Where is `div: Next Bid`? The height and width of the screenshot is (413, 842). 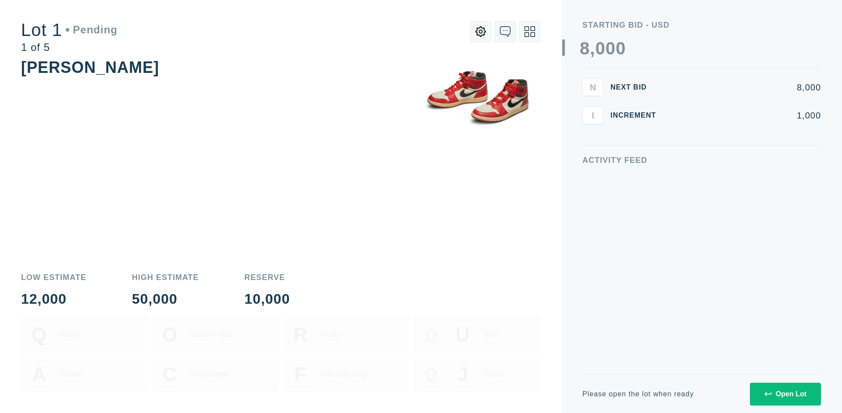
div: Next Bid is located at coordinates (637, 87).